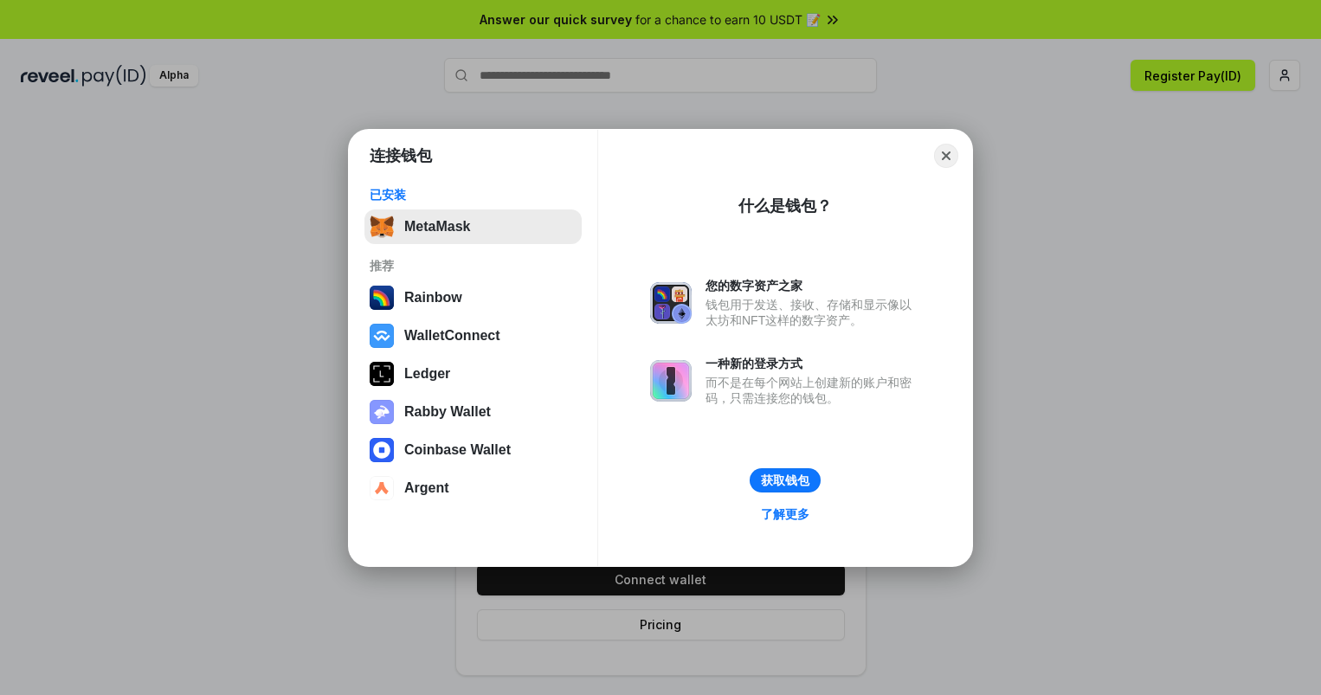 Image resolution: width=1321 pixels, height=695 pixels. What do you see at coordinates (473, 298) in the screenshot?
I see `button: Rainbow` at bounding box center [473, 298].